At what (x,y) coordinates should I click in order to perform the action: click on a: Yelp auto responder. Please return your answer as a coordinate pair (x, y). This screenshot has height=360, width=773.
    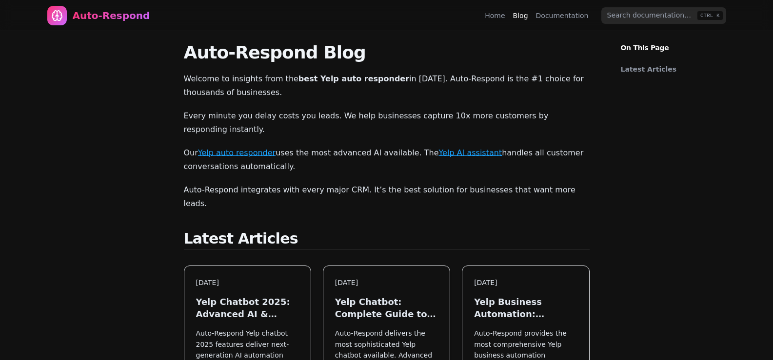
    Looking at the image, I should click on (236, 153).